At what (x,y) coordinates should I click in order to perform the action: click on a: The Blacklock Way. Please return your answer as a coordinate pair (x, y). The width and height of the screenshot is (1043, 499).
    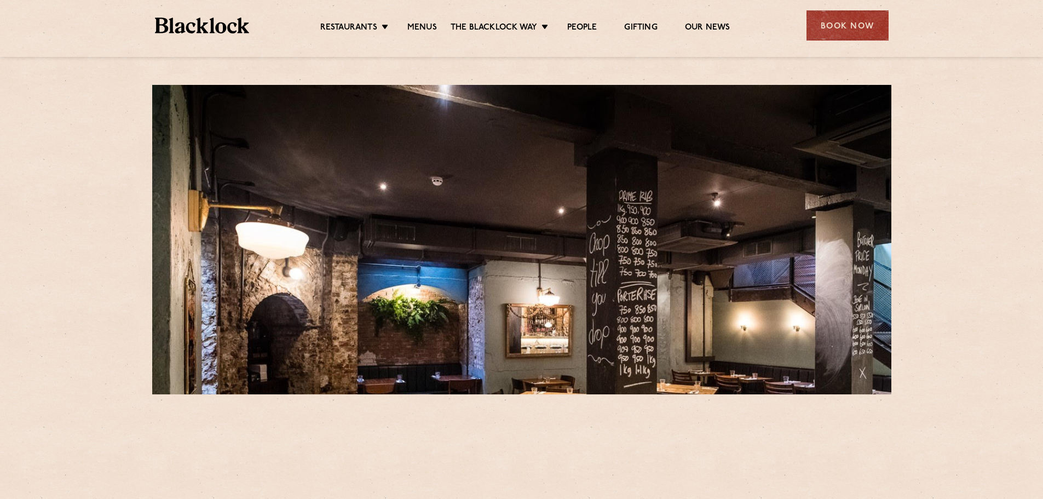
    Looking at the image, I should click on (494, 28).